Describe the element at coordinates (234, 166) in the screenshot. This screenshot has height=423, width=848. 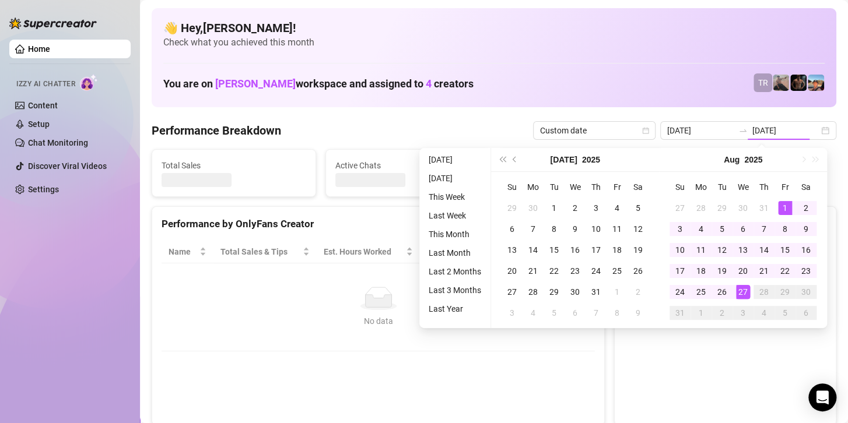
I see `span: Total Sales` at that location.